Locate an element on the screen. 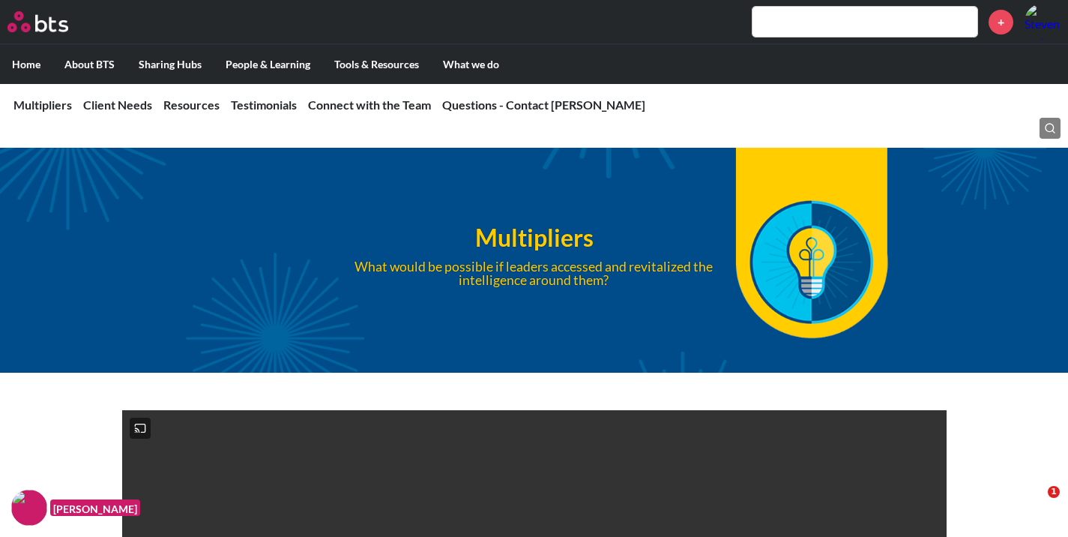  img: F is located at coordinates (29, 508).